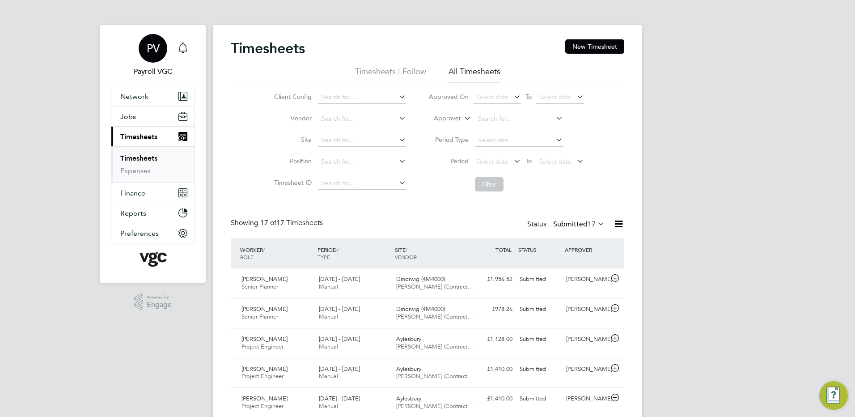 The image size is (855, 417). What do you see at coordinates (276, 253) in the screenshot?
I see `div: WORKER` at bounding box center [276, 253].